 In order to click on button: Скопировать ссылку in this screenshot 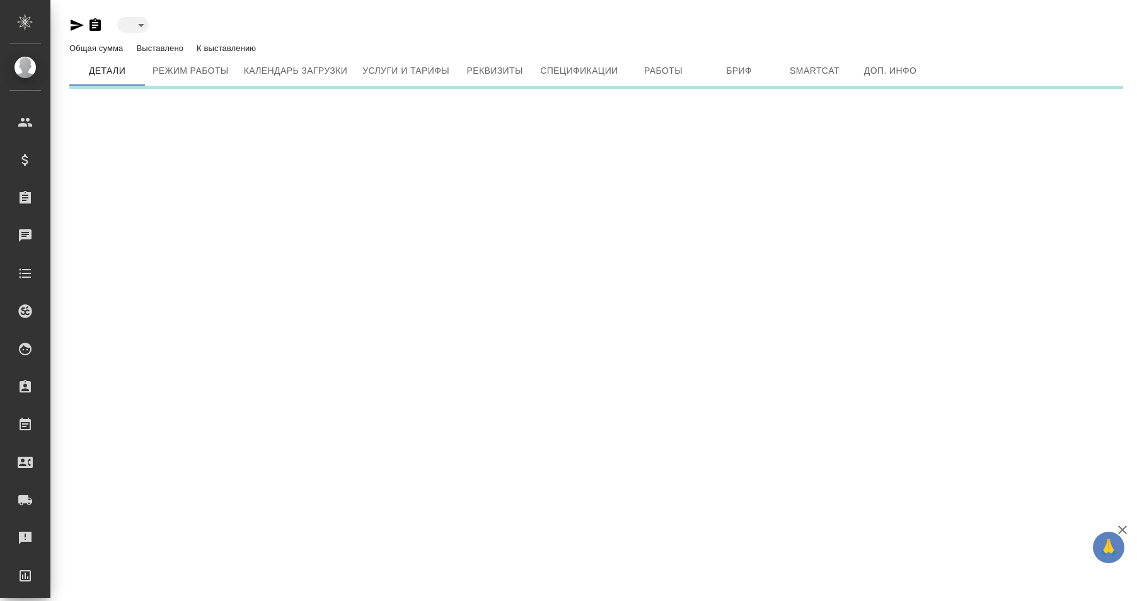, I will do `click(95, 25)`.